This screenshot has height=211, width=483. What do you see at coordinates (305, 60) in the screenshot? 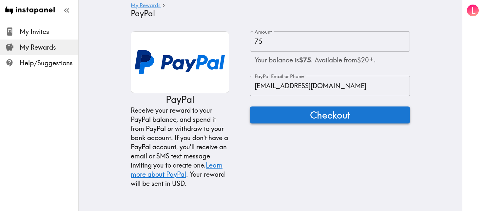
I see `b: $75` at bounding box center [305, 60].